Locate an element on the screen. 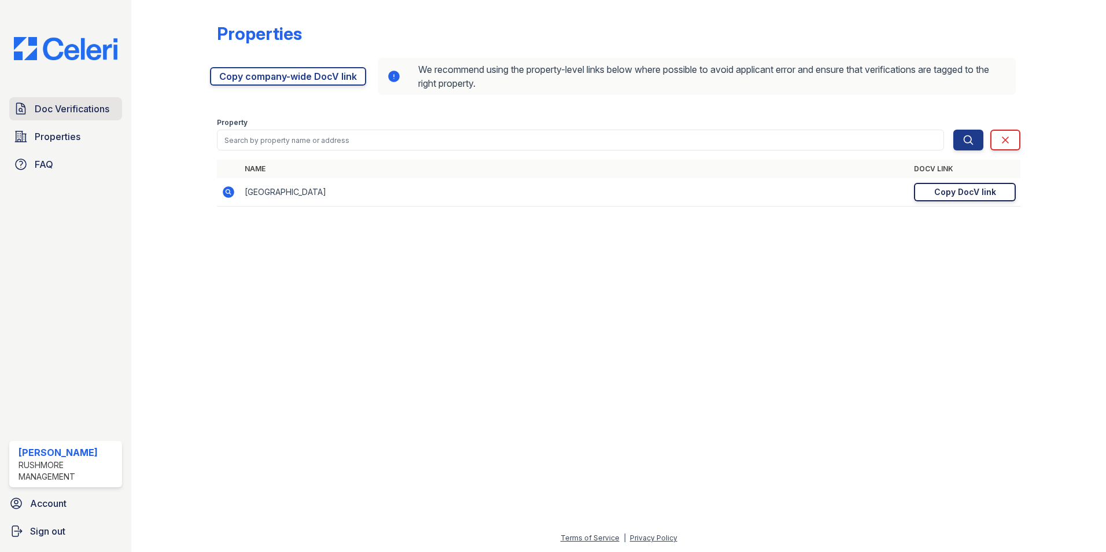  a: Properties is located at coordinates (65, 137).